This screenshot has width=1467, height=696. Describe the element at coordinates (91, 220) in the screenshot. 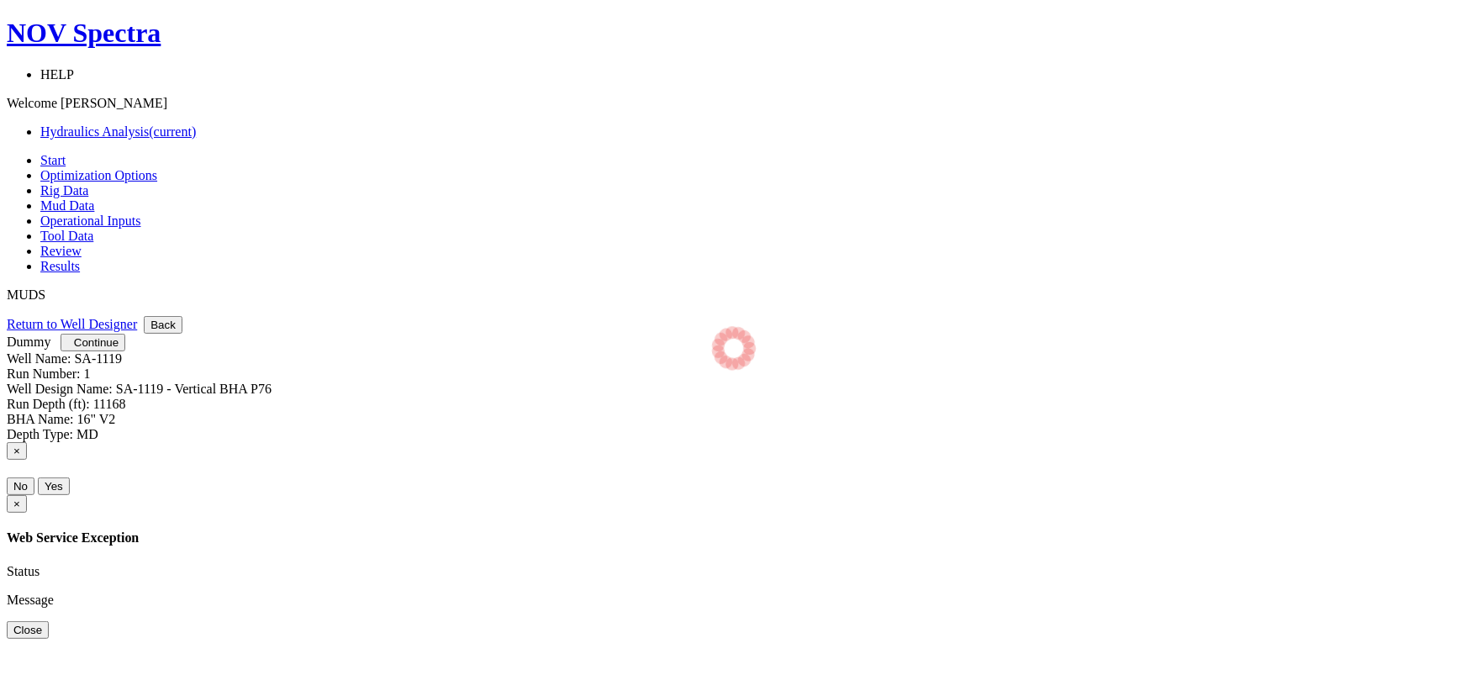

I see `span: Operational Inputs` at that location.